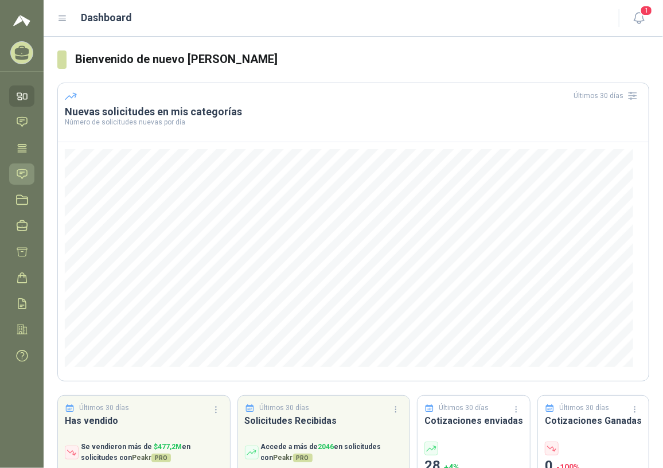 The image size is (663, 468). I want to click on h3: Cotizaciones enviadas, so click(473, 420).